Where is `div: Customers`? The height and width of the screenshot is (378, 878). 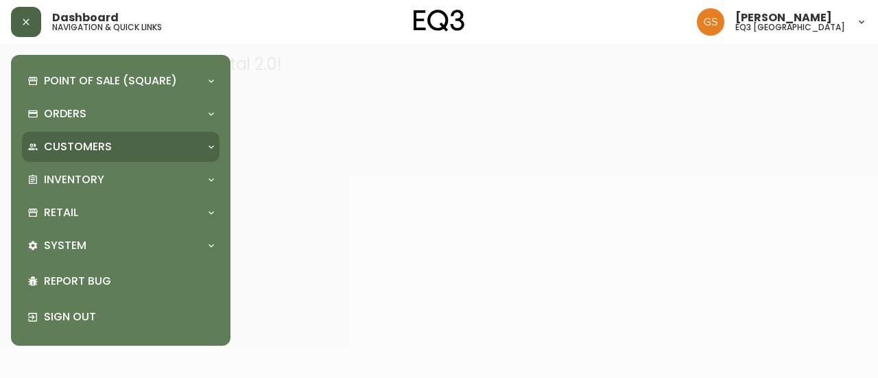 div: Customers is located at coordinates (121, 147).